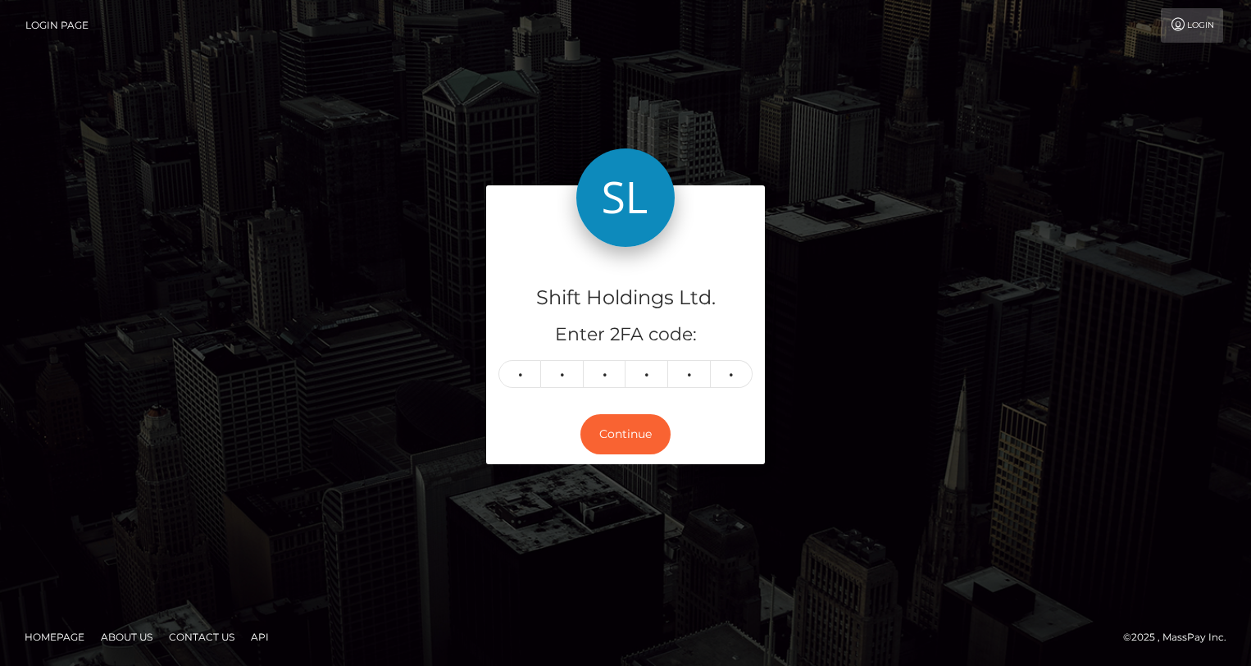 The width and height of the screenshot is (1251, 666). I want to click on div: © 2025 , MassPay Inc., so click(1181, 637).